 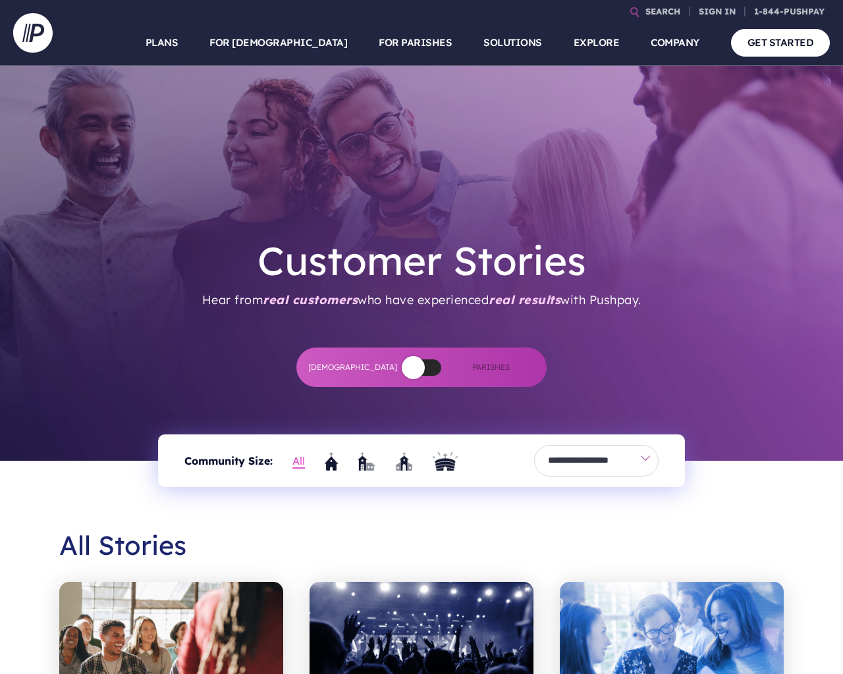 I want to click on a: Large, so click(x=404, y=461).